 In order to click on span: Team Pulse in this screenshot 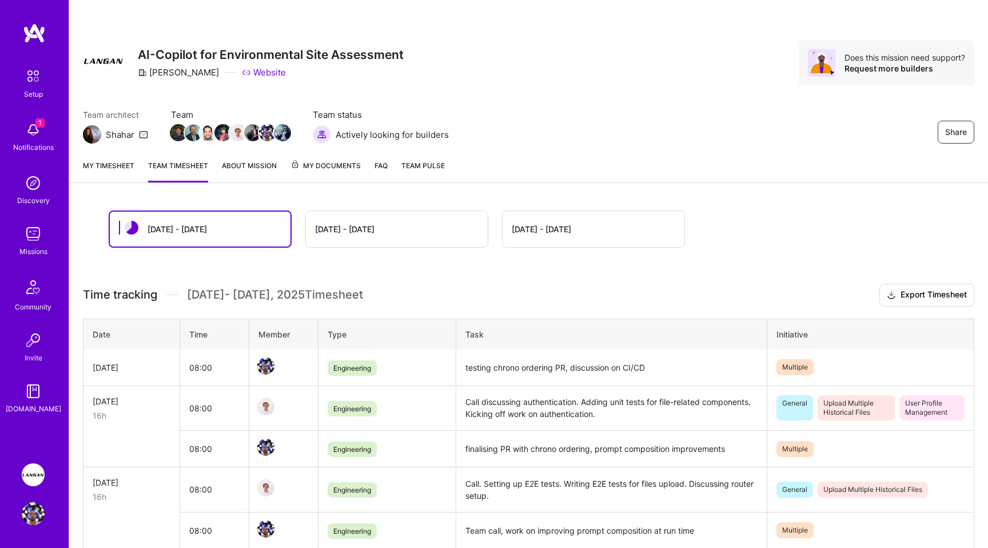, I will do `click(423, 165)`.